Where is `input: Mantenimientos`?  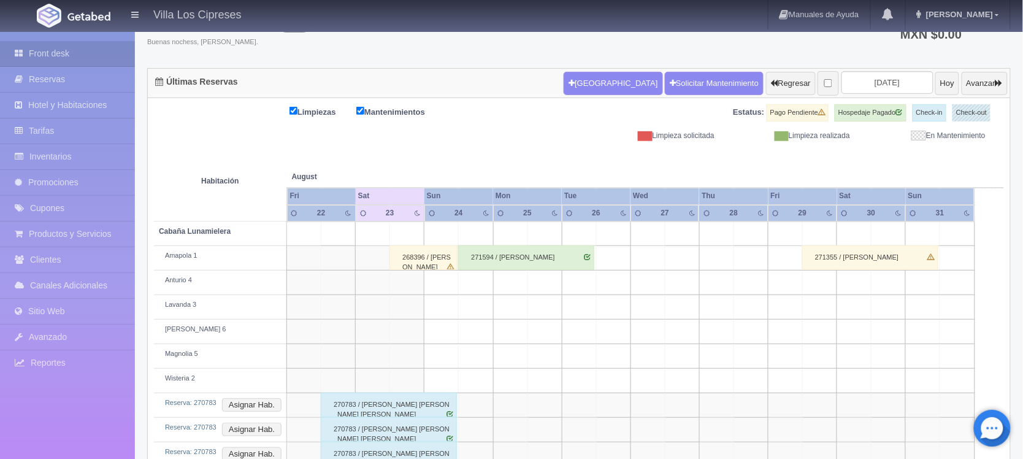 input: Mantenimientos is located at coordinates (360, 110).